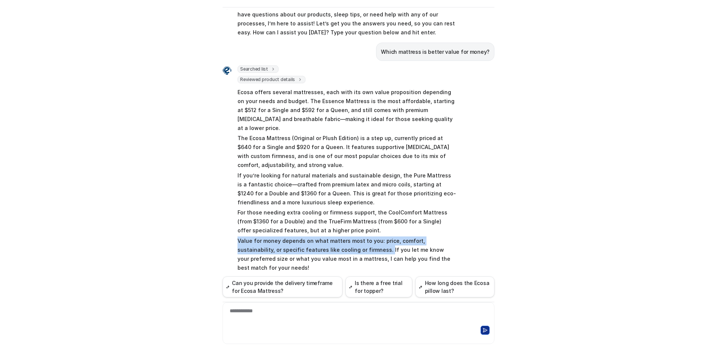 This screenshot has width=717, height=353. I want to click on button: Is there a free trial for topper?, so click(379, 287).